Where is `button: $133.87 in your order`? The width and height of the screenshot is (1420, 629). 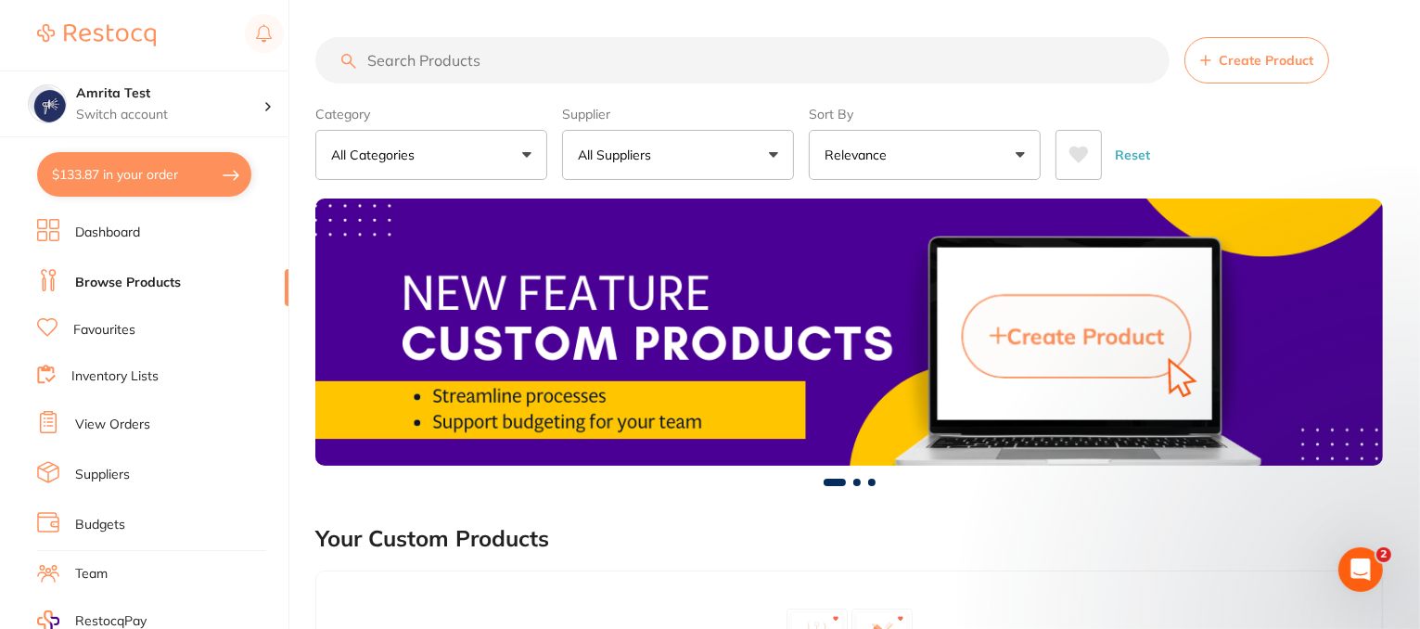 button: $133.87 in your order is located at coordinates (144, 174).